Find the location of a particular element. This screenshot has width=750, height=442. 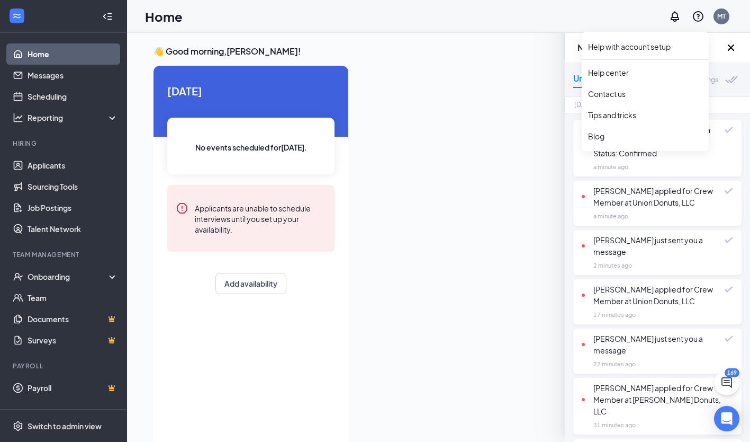

div: Hiring is located at coordinates (64, 143).